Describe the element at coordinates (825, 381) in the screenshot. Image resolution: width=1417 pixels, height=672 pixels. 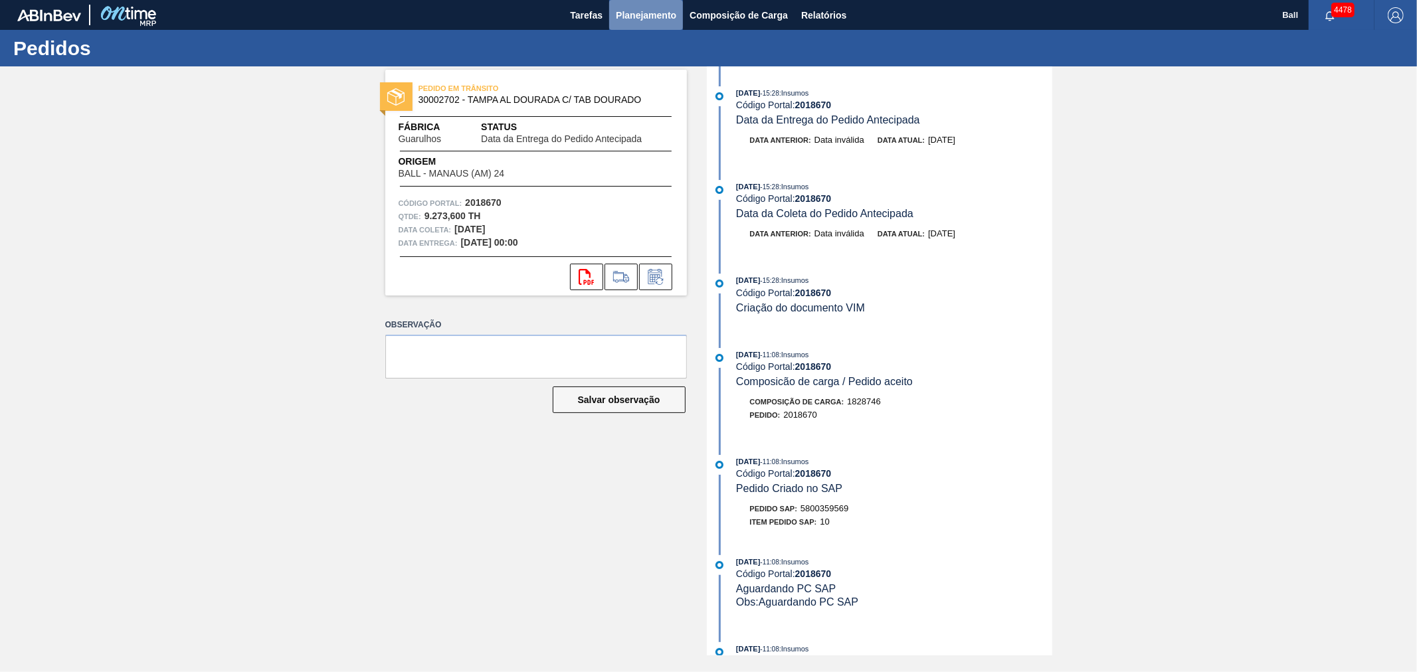
I see `span: Composicão de carga / Pedido aceito` at that location.